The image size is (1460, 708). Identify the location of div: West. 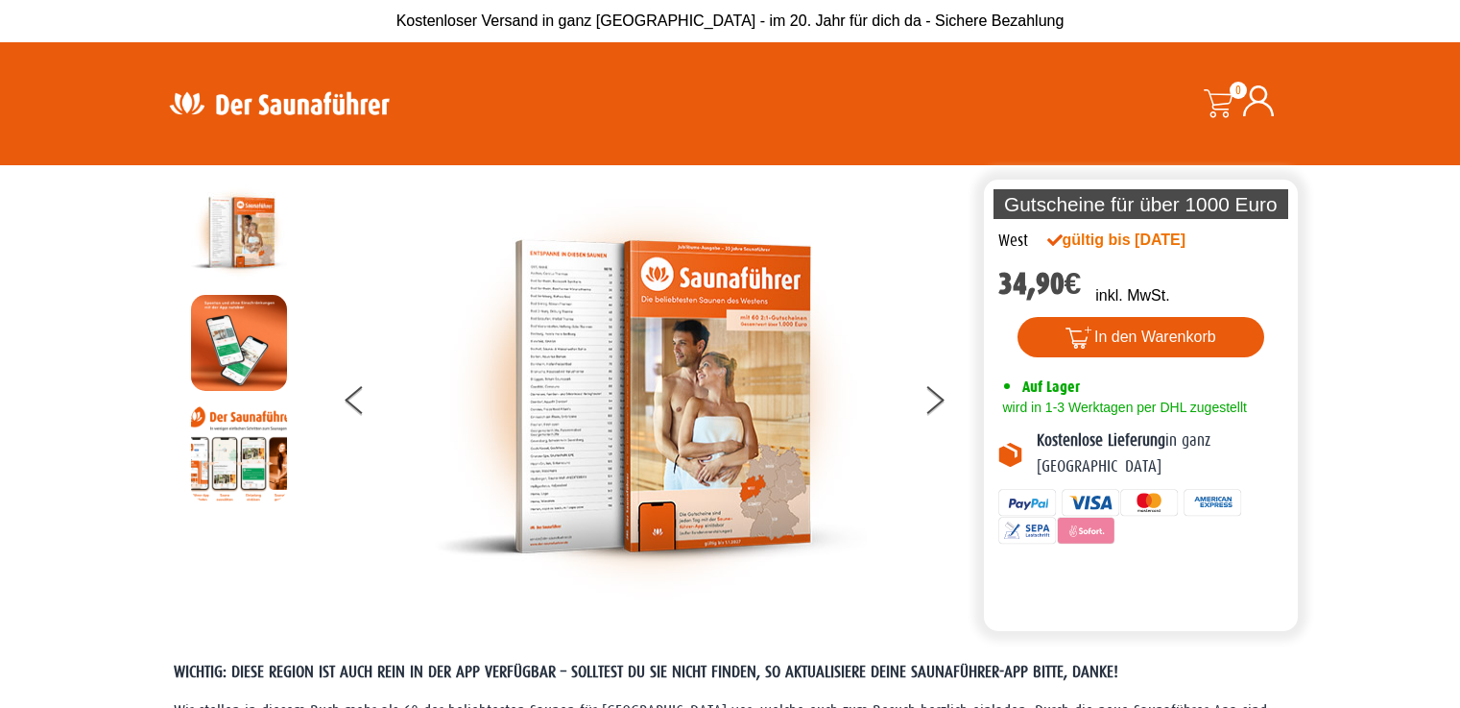
(1013, 241).